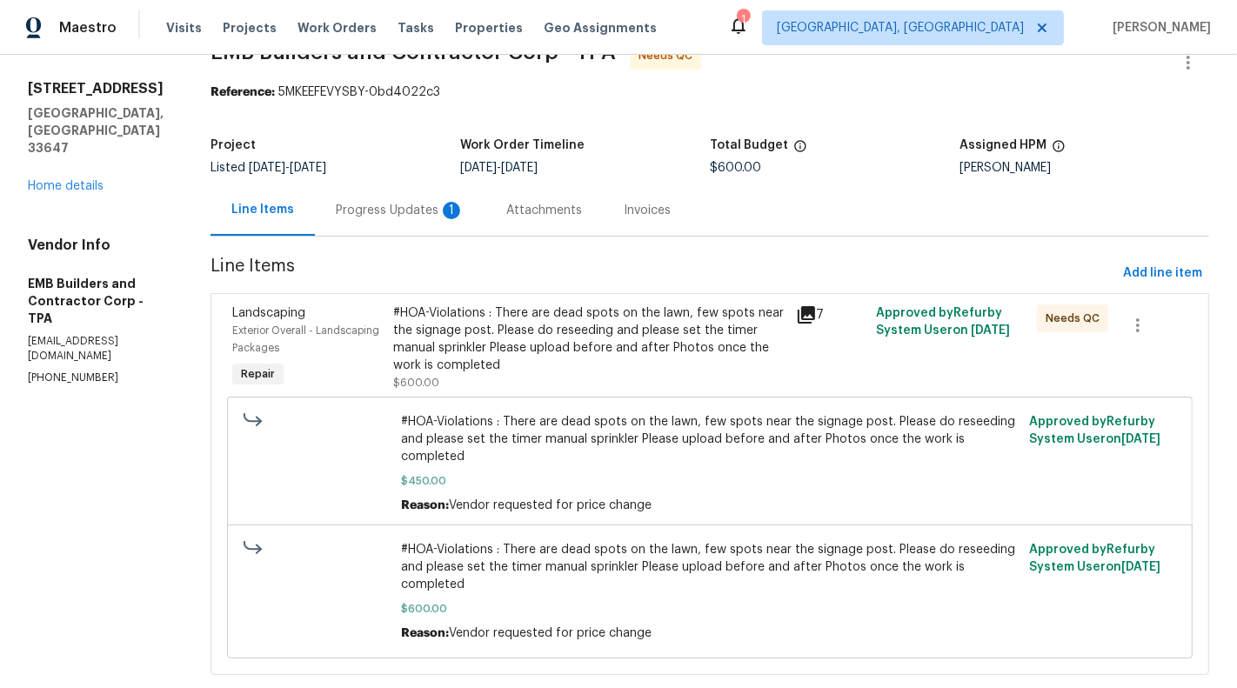 This screenshot has height=688, width=1237. I want to click on span: Properties, so click(489, 28).